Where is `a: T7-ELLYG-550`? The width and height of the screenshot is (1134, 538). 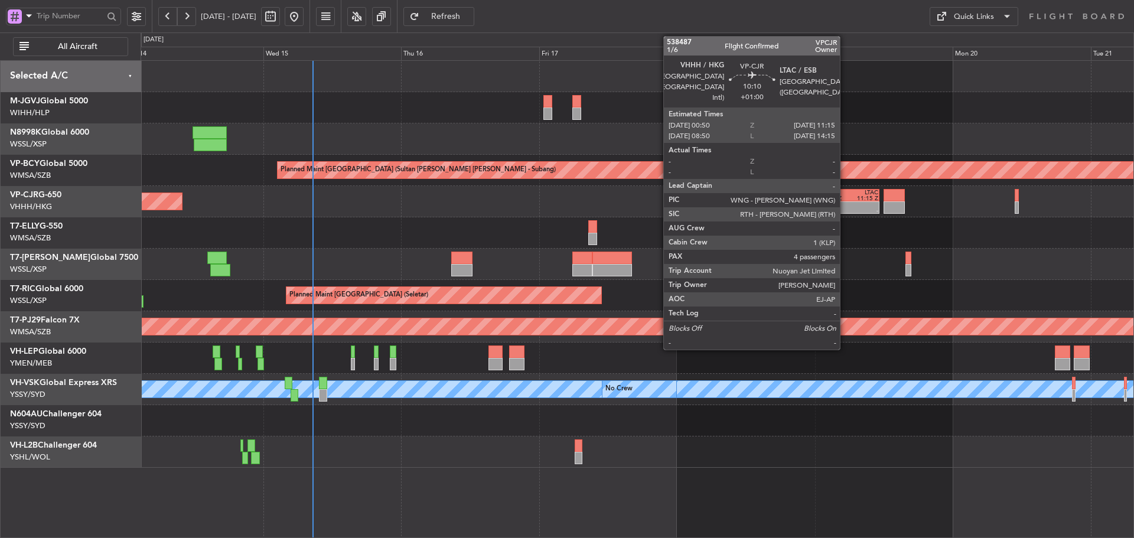 a: T7-ELLYG-550 is located at coordinates (36, 226).